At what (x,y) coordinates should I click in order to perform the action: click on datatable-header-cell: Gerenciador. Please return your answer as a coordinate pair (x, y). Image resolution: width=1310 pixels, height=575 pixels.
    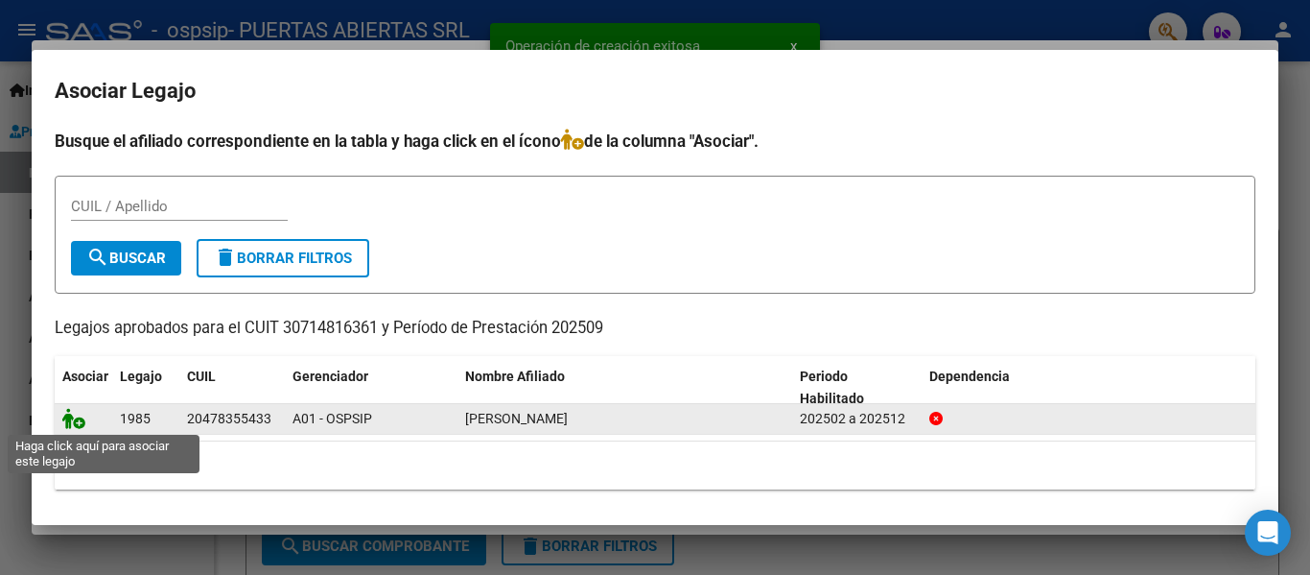
    Looking at the image, I should click on (371, 387).